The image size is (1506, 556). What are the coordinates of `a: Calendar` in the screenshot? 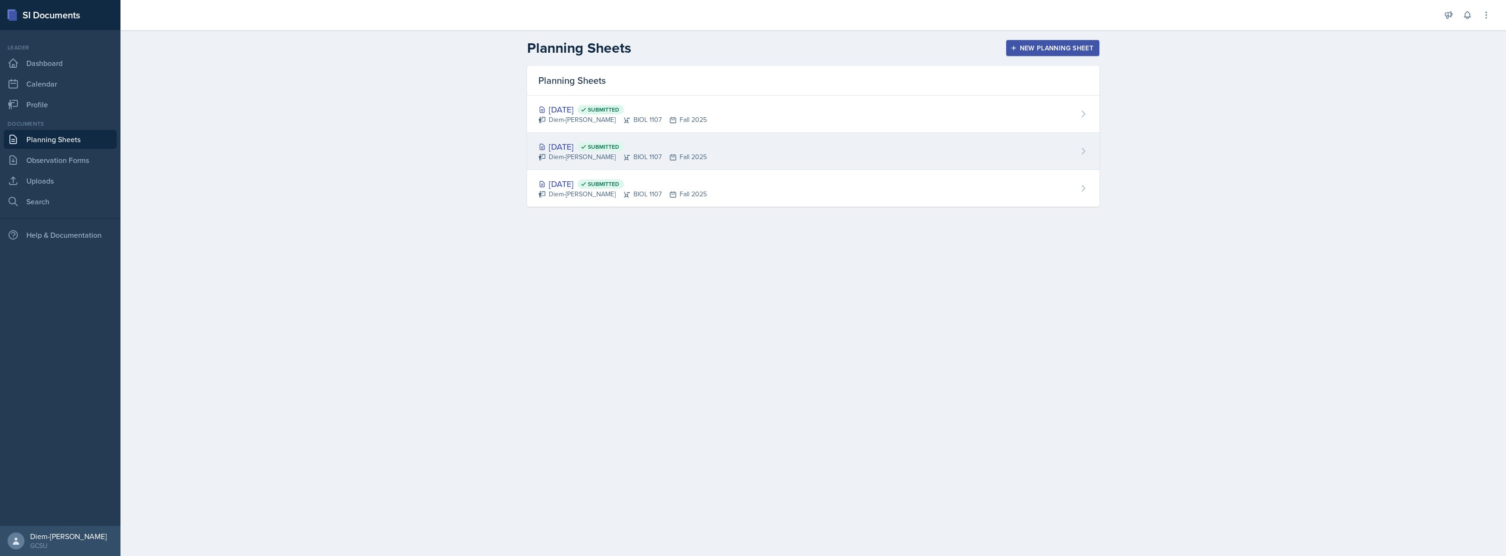 It's located at (60, 84).